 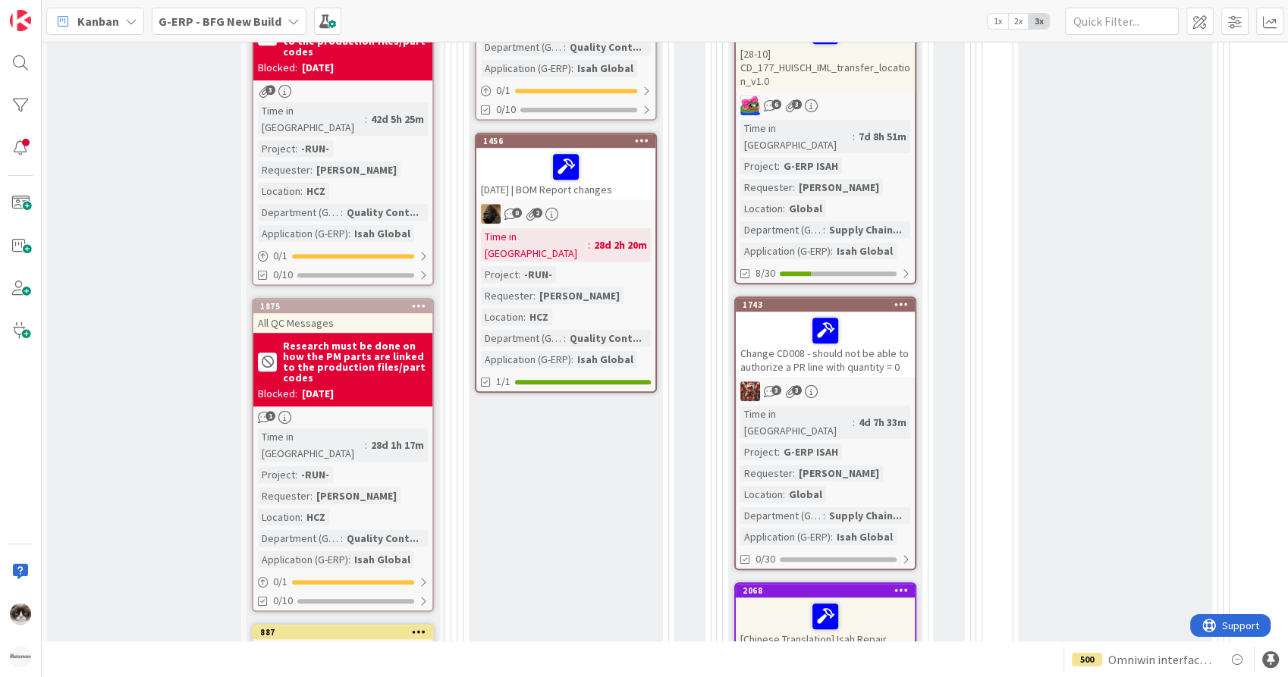 What do you see at coordinates (776, 104) in the screenshot?
I see `span: 6` at bounding box center [776, 104].